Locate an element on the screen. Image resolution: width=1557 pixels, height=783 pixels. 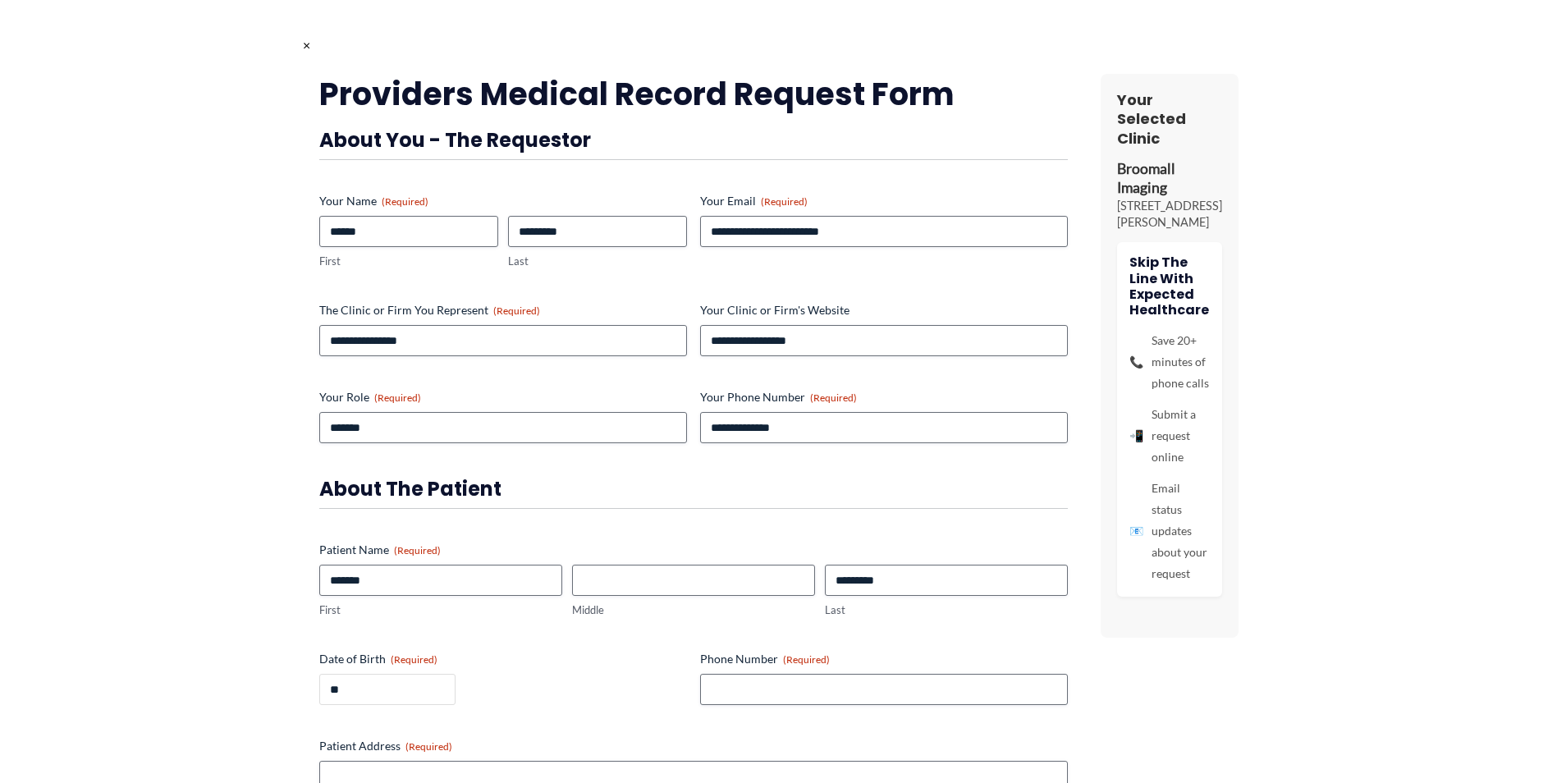
label: Middle is located at coordinates (693, 610).